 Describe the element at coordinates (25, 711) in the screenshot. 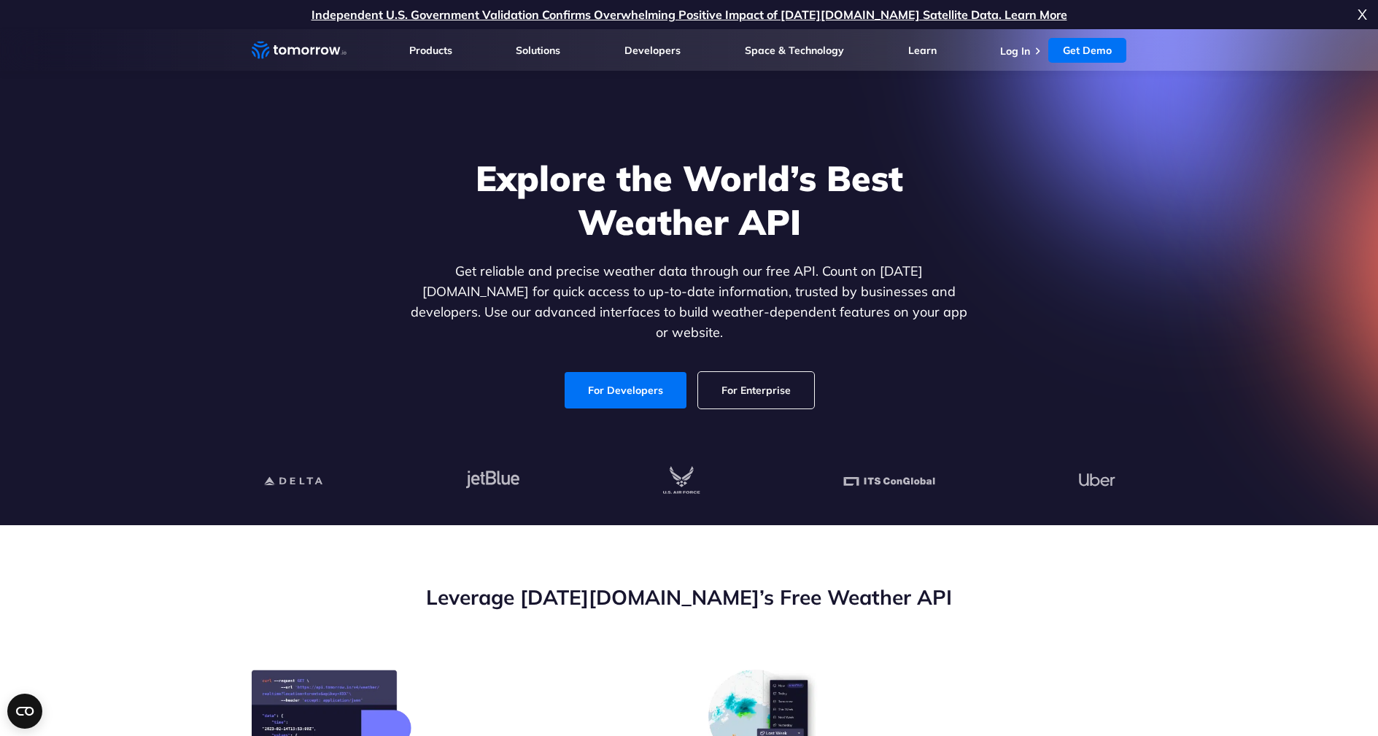

I see `button: Open CMP widget` at that location.